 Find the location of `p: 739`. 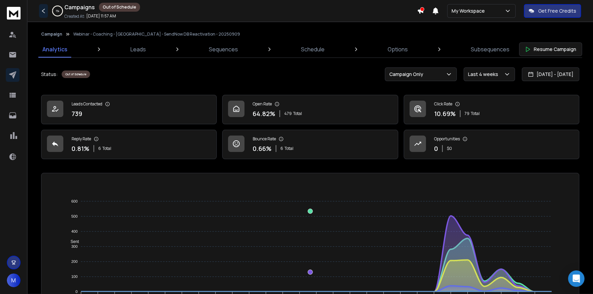

p: 739 is located at coordinates (77, 114).